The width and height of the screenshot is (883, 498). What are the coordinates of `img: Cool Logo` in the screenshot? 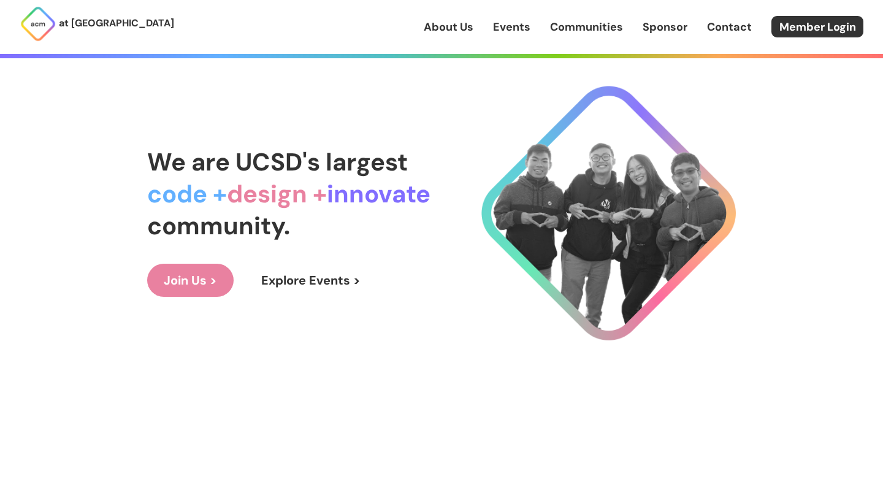 It's located at (608, 213).